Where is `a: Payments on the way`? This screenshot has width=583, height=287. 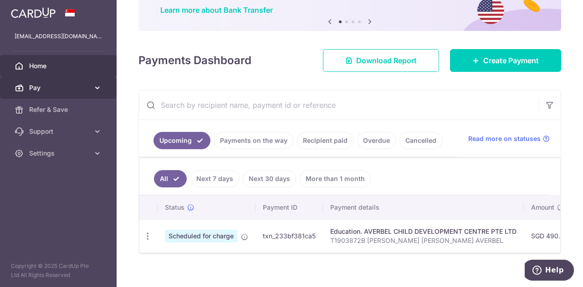
a: Payments on the way is located at coordinates (254, 141).